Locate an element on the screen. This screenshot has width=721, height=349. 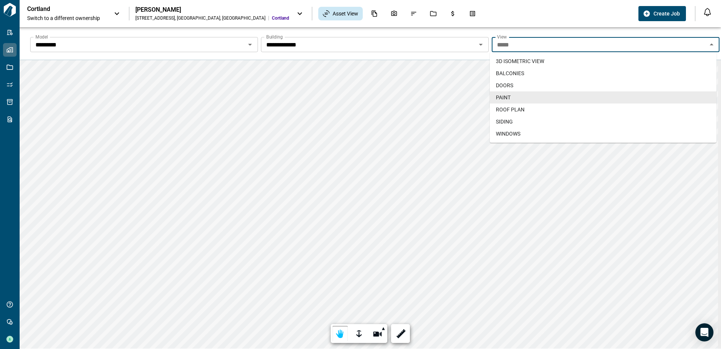
span: PAINT is located at coordinates (503, 97).